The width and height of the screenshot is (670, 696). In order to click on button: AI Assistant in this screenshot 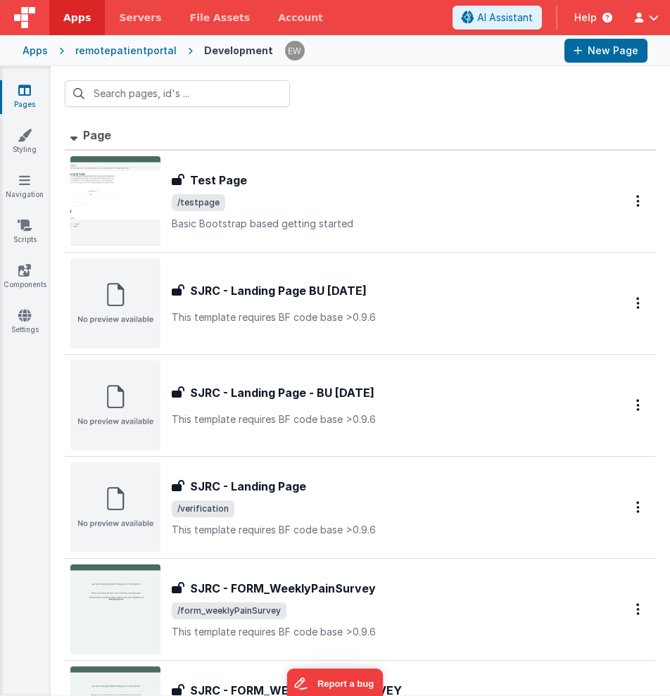, I will do `click(497, 18)`.